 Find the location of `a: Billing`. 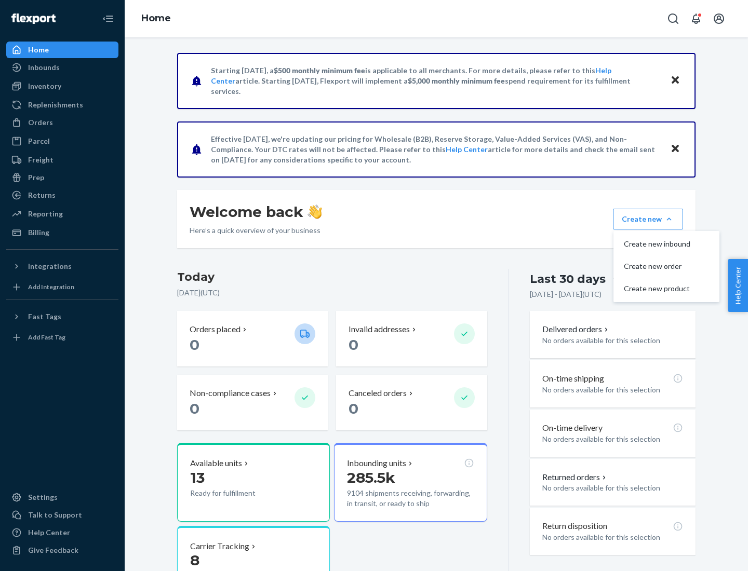

a: Billing is located at coordinates (62, 233).